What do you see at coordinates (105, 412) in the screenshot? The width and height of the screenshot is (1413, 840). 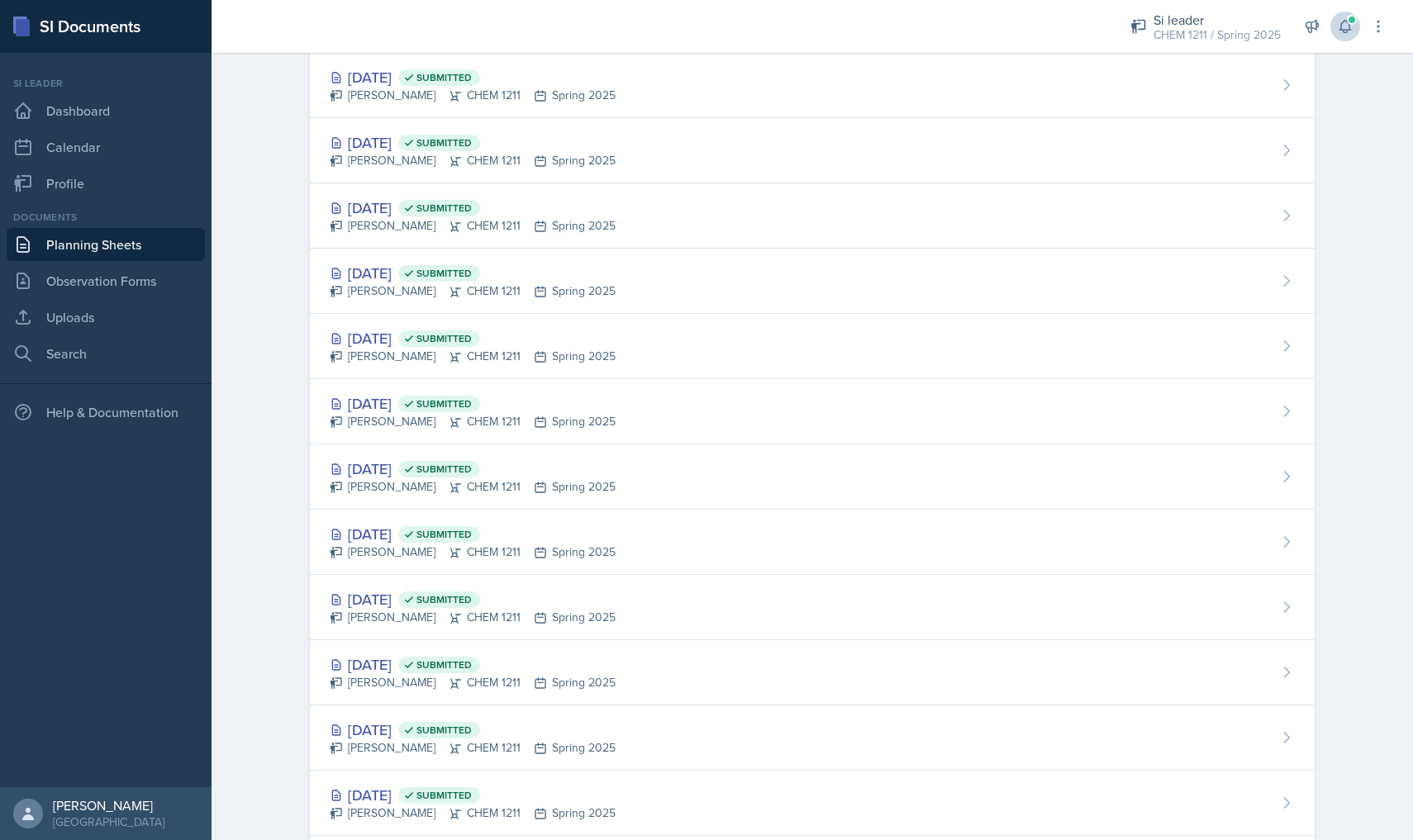 I see `div: Help & Documentation` at bounding box center [105, 412].